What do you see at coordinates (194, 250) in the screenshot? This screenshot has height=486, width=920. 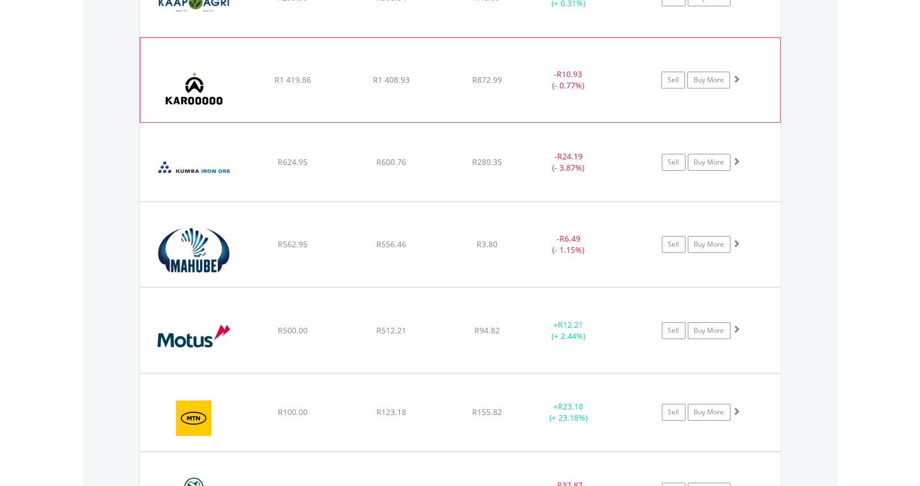 I see `img: EQU.ZA.MHB.png` at bounding box center [194, 250].